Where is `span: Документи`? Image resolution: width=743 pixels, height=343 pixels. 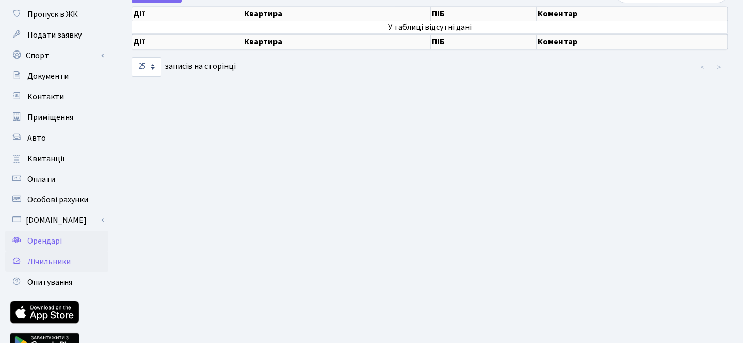
span: Документи is located at coordinates (48, 76).